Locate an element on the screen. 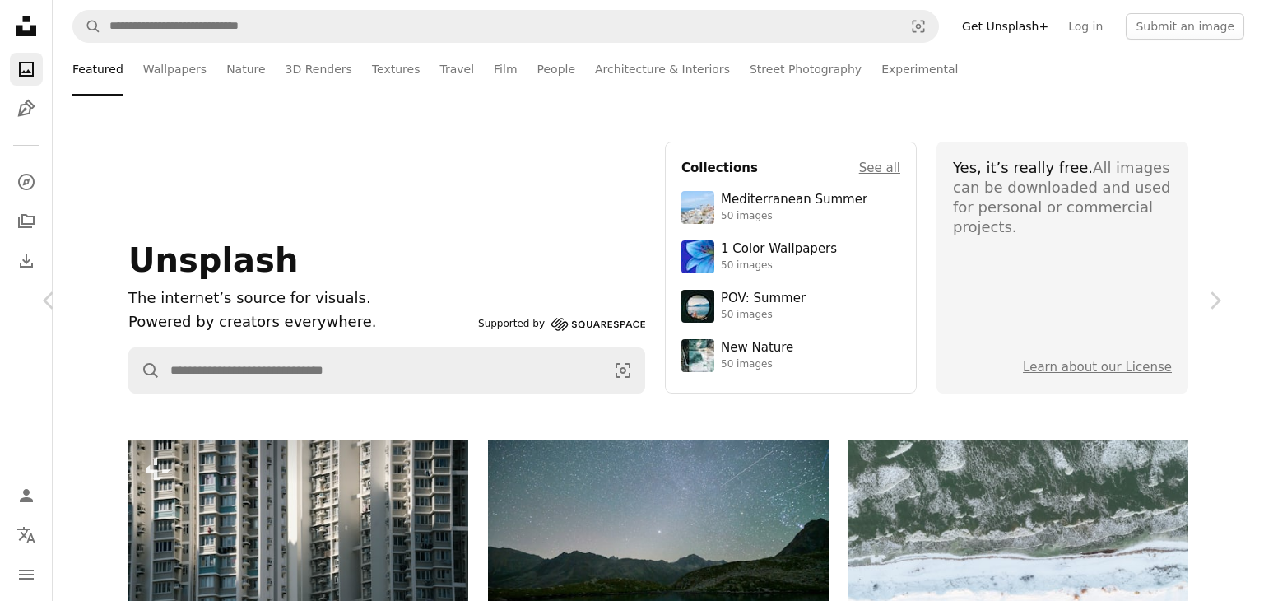  a: Collections is located at coordinates (26, 221).